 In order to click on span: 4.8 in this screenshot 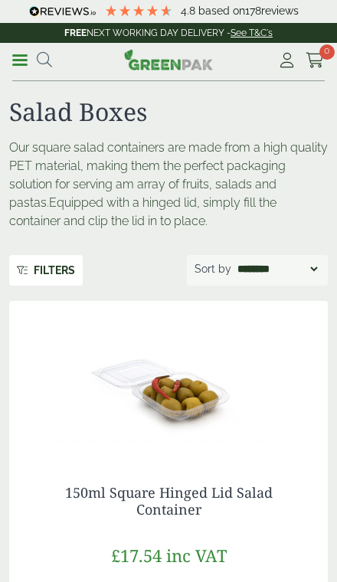, I will do `click(189, 11)`.